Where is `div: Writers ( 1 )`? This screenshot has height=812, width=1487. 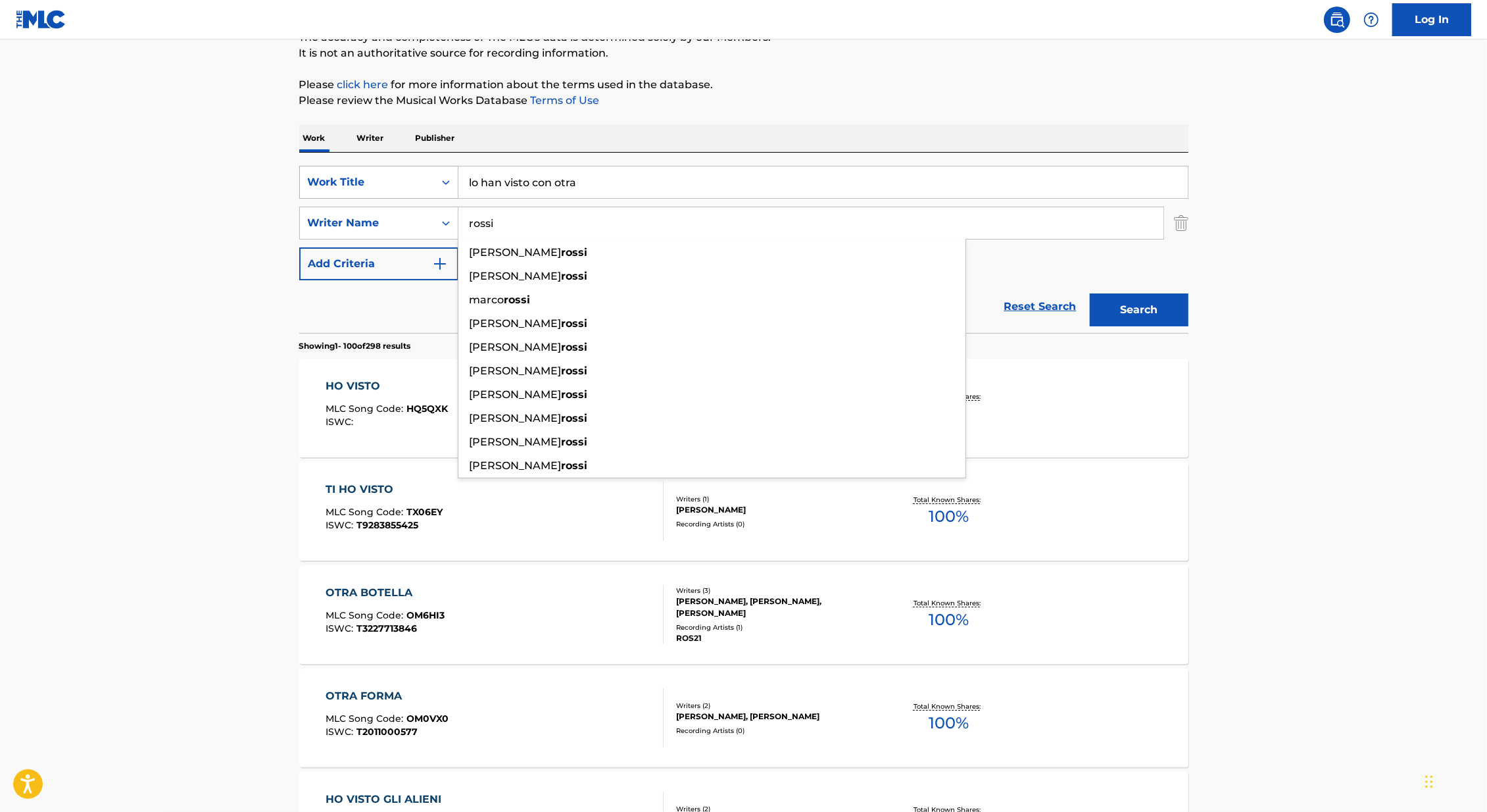
div: Writers ( 1 ) is located at coordinates (776, 499).